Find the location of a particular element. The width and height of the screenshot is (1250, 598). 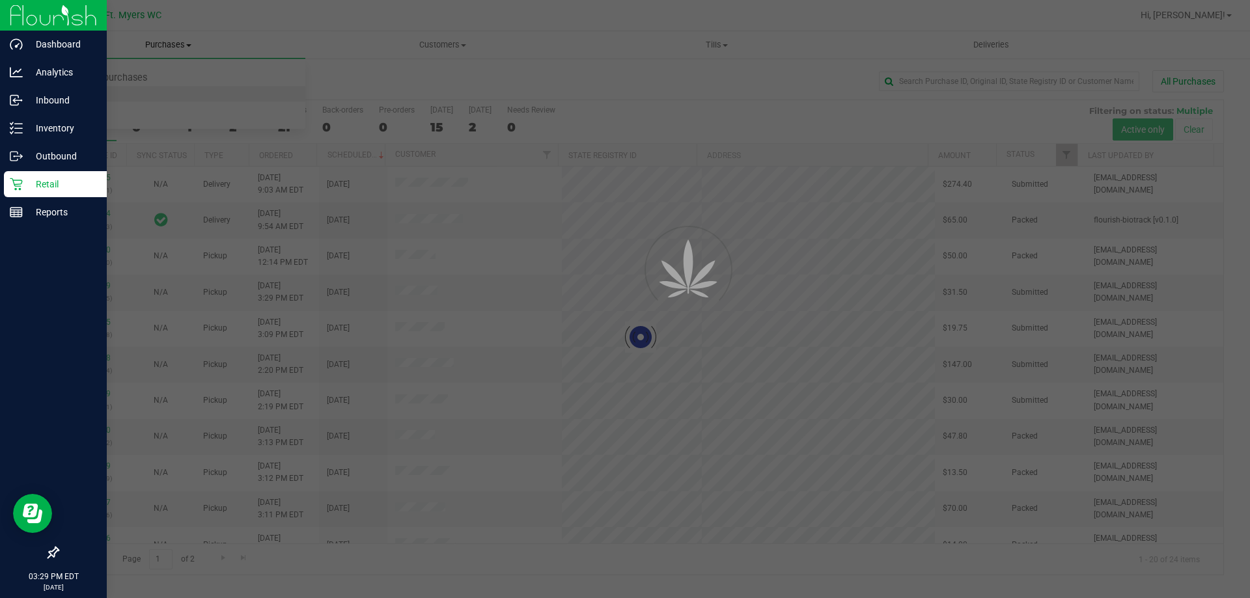

p: Analytics is located at coordinates (62, 72).